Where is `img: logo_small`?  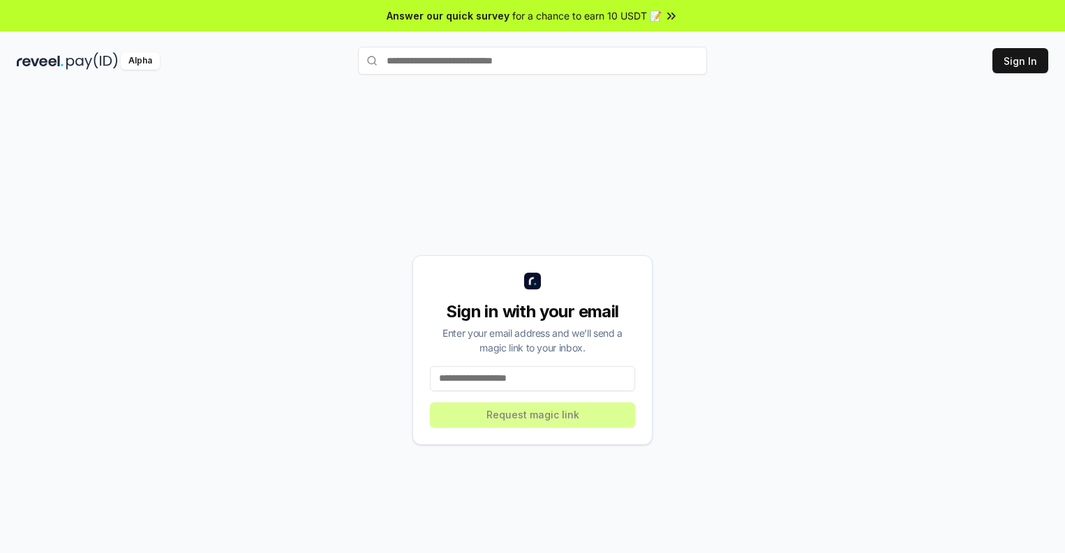 img: logo_small is located at coordinates (532, 281).